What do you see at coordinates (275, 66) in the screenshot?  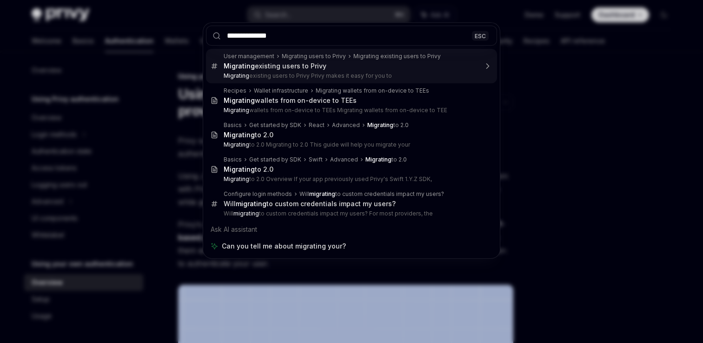 I see `div: existing users to Privy` at bounding box center [275, 66].